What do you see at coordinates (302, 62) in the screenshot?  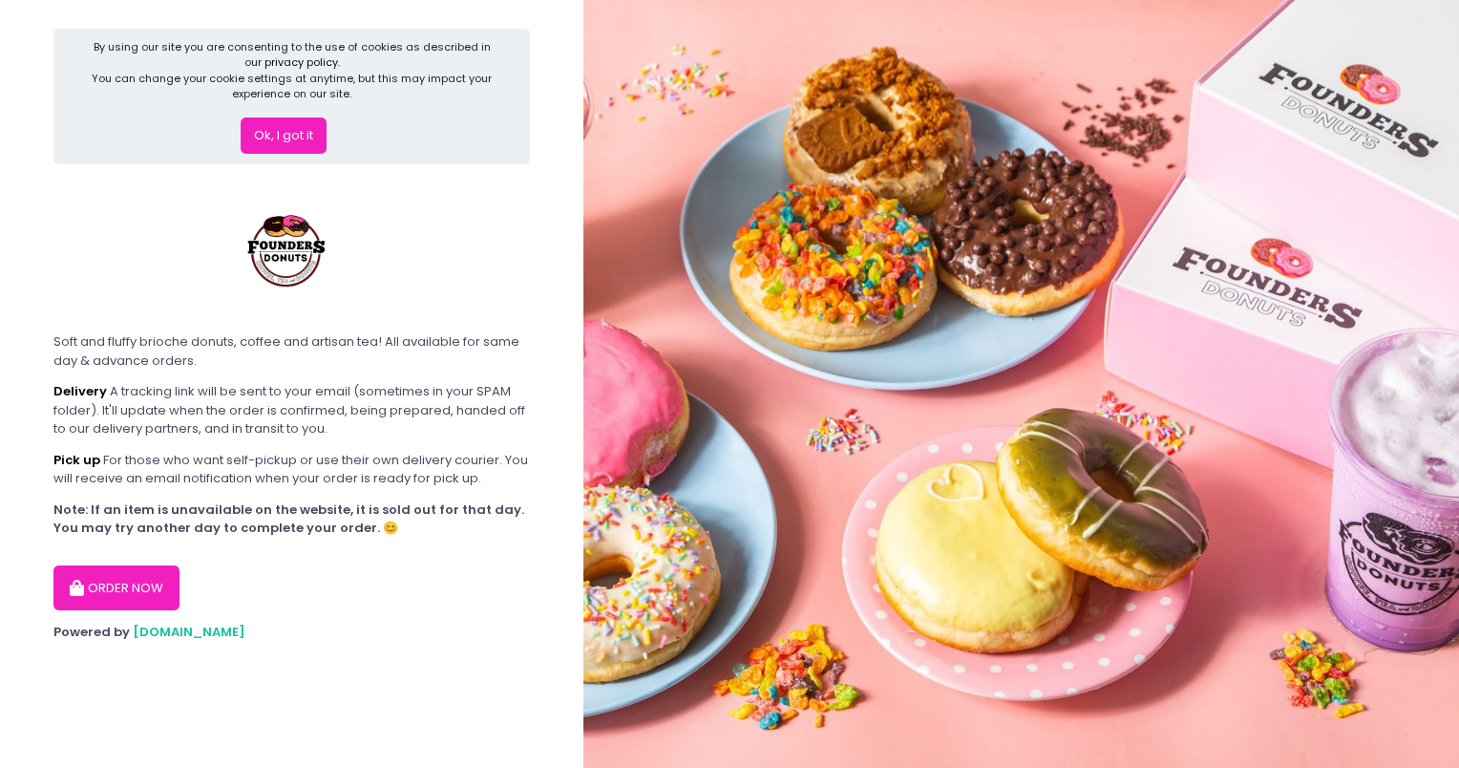 I see `a: privacy policy.` at bounding box center [302, 62].